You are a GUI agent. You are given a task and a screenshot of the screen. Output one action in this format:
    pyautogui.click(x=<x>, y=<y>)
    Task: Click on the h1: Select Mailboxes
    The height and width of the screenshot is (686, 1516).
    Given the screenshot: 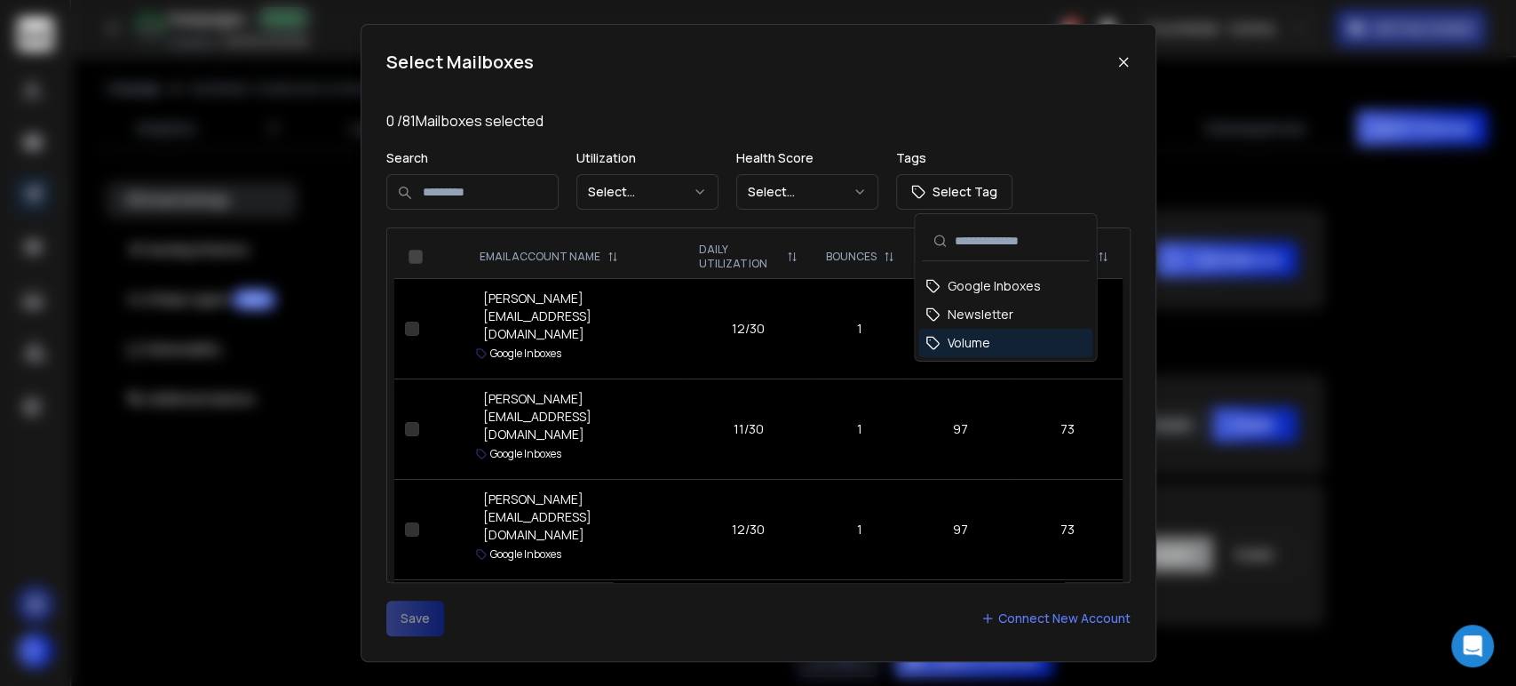 What is the action you would take?
    pyautogui.click(x=460, y=62)
    